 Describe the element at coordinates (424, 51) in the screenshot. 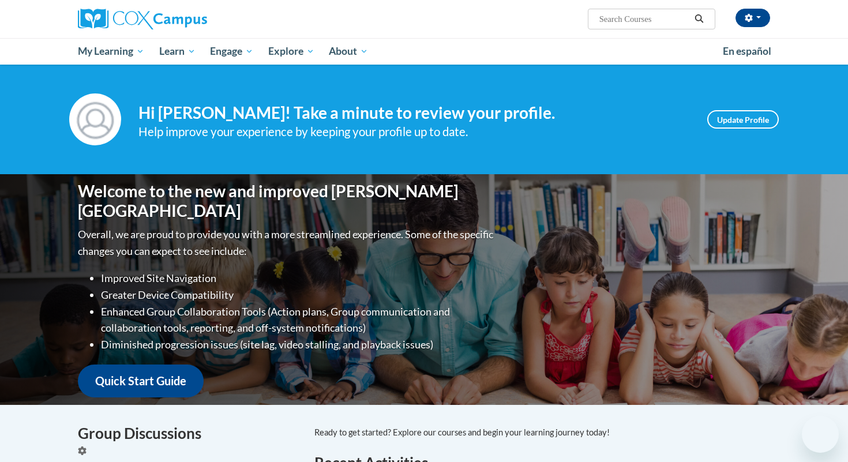

I see `div: Main menu` at that location.